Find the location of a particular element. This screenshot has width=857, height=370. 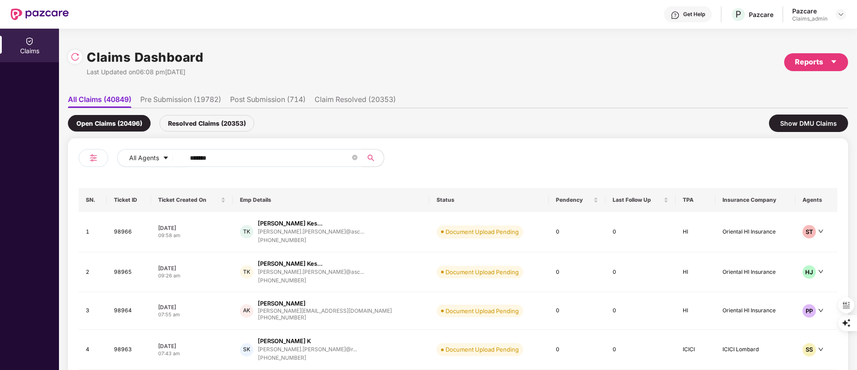

div: Show DMU Claims is located at coordinates (808, 123).